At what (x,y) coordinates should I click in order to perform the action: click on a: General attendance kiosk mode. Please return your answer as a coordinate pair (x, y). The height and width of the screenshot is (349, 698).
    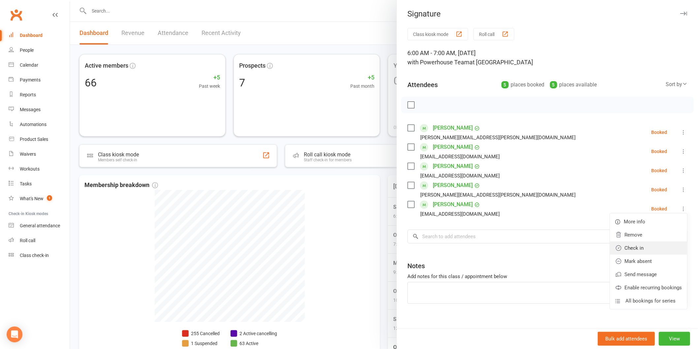
    Looking at the image, I should click on (39, 226).